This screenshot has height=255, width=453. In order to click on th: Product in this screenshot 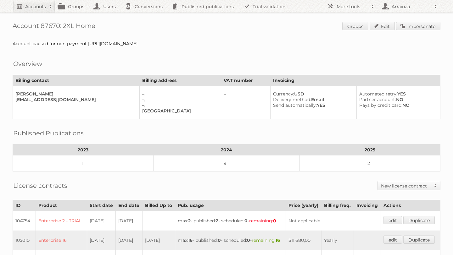, I will do `click(61, 206)`.